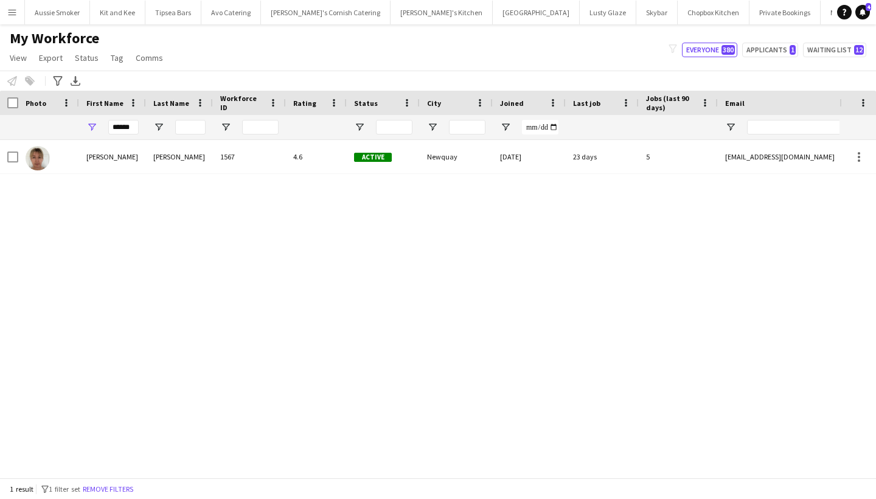 Image resolution: width=876 pixels, height=499 pixels. What do you see at coordinates (540, 127) in the screenshot?
I see `input: Joined Filter Input` at bounding box center [540, 127].